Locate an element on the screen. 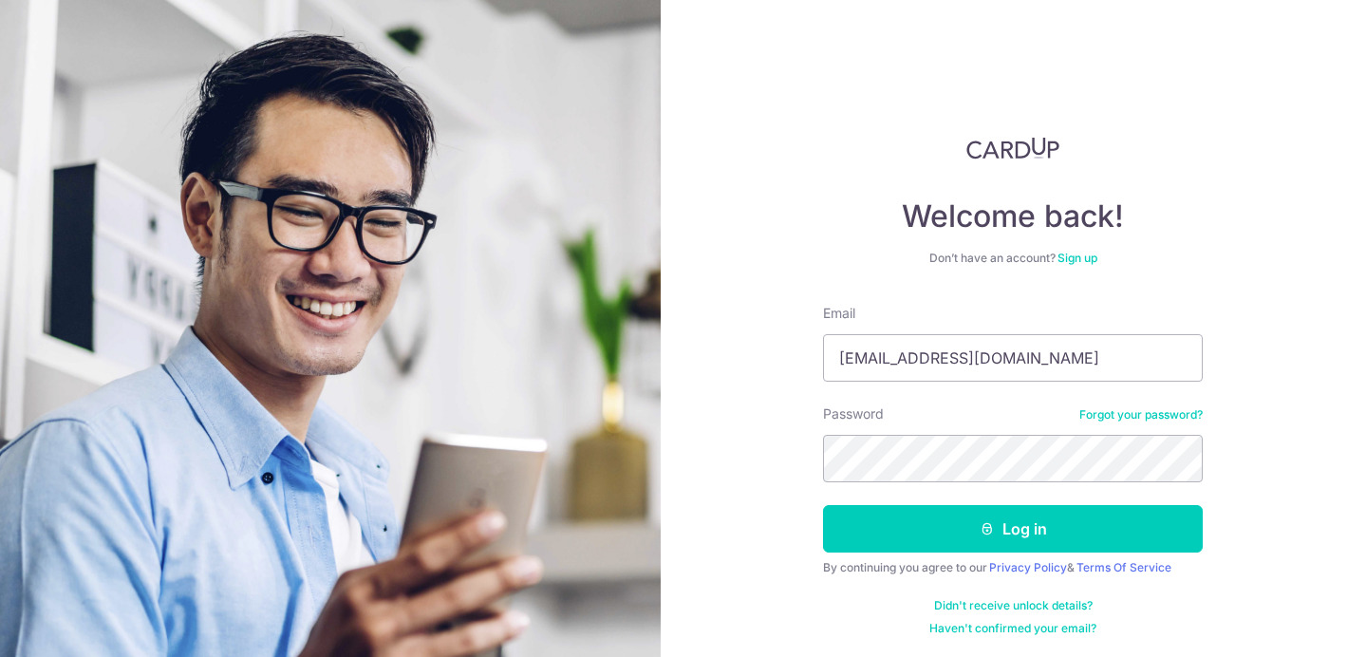  h4: Welcome back! is located at coordinates (1013, 217).